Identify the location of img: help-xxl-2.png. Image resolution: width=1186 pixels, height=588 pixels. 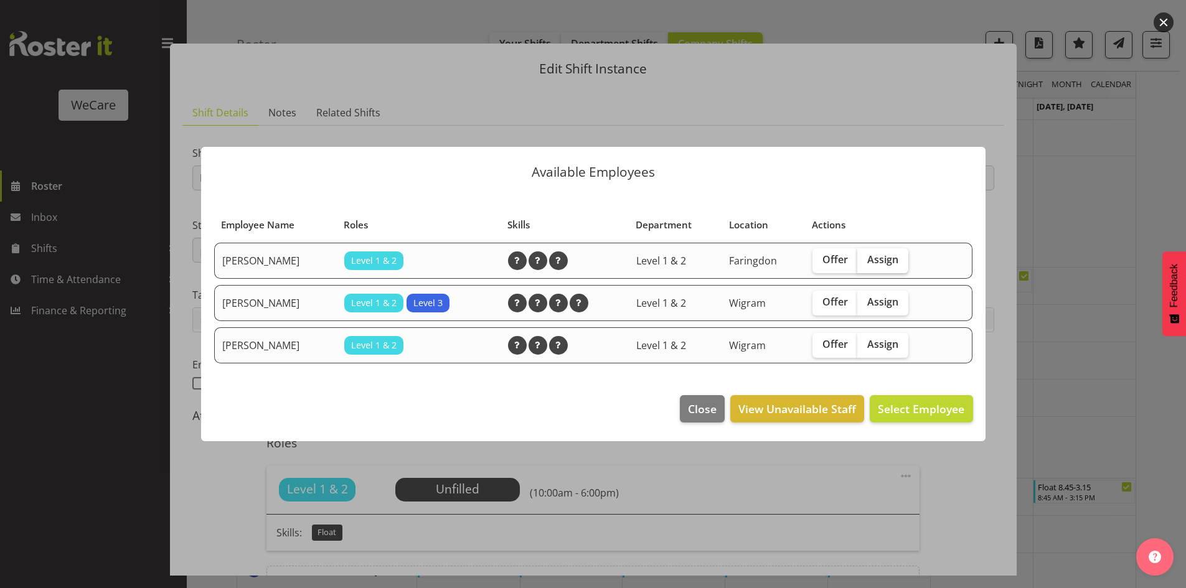
(1154, 557).